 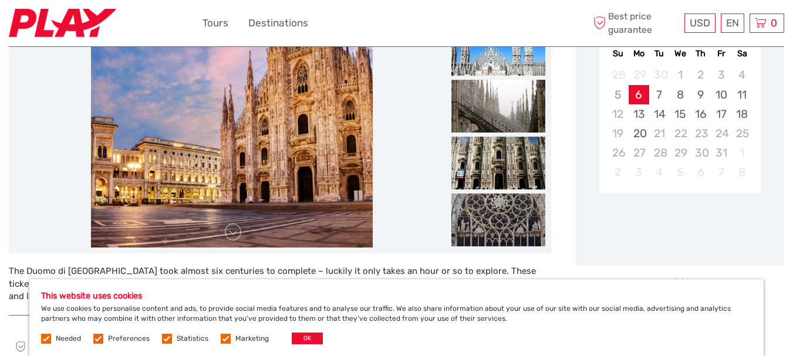 I want to click on div: Loading..., so click(x=680, y=227).